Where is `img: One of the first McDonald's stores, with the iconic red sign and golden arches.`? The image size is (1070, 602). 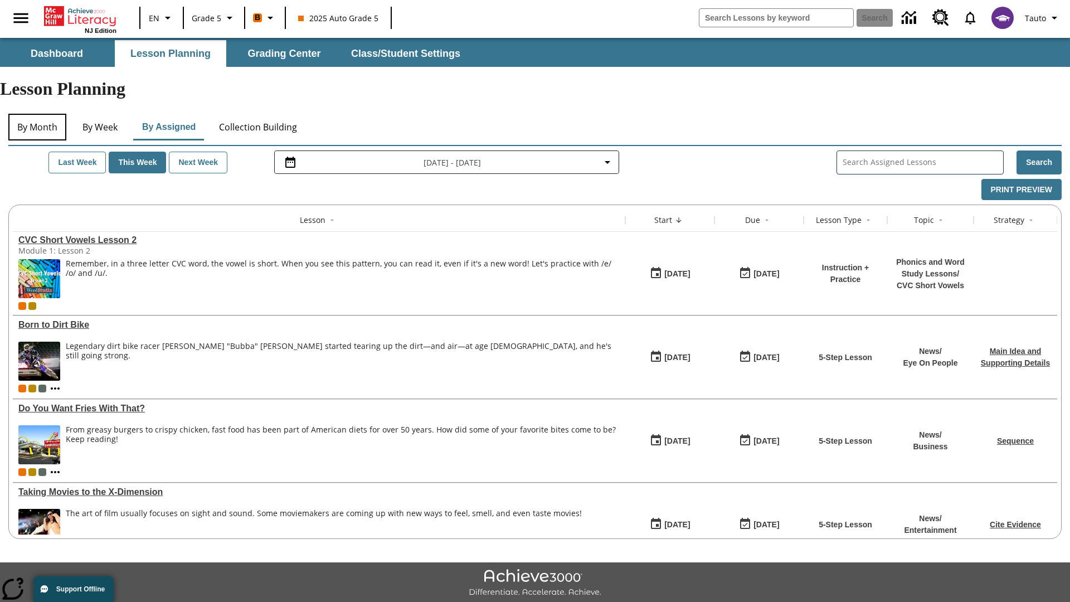
img: One of the first McDonald's stores, with the iconic red sign and golden arches. is located at coordinates (39, 445).